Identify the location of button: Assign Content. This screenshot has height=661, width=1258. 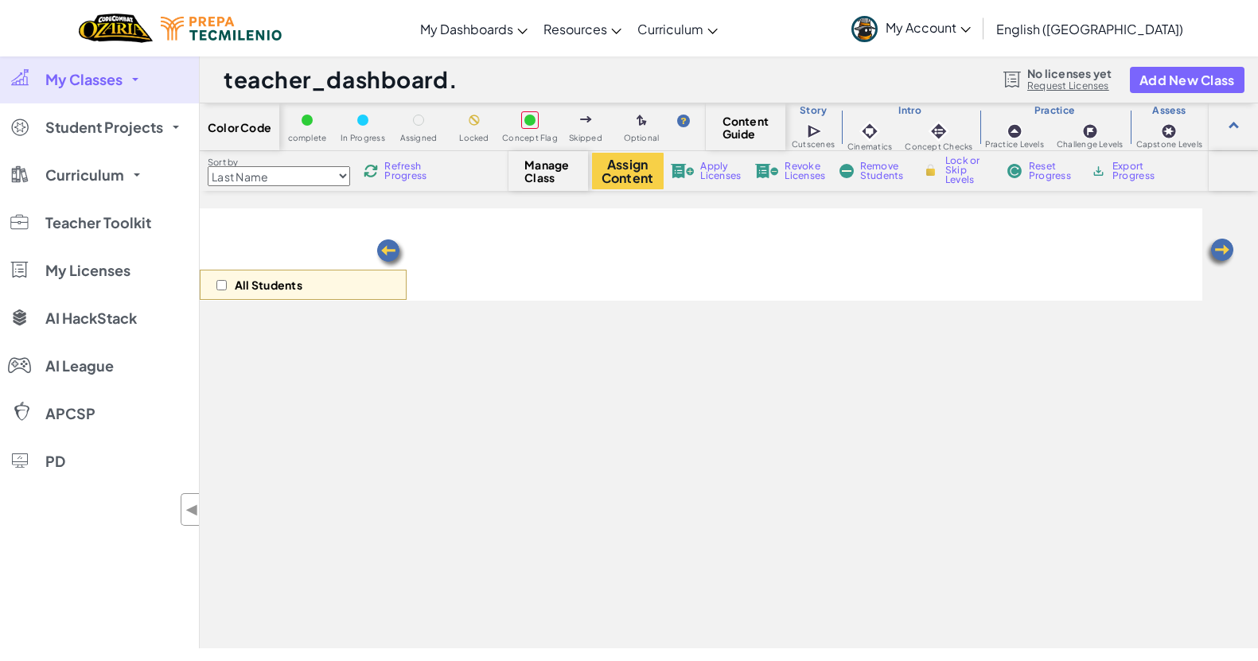
(628, 171).